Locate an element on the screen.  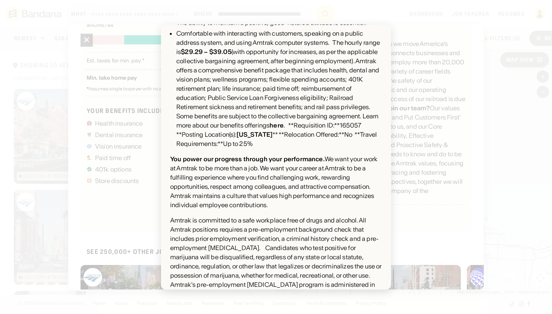
div: You power our progress through your performance. is located at coordinates (247, 159).